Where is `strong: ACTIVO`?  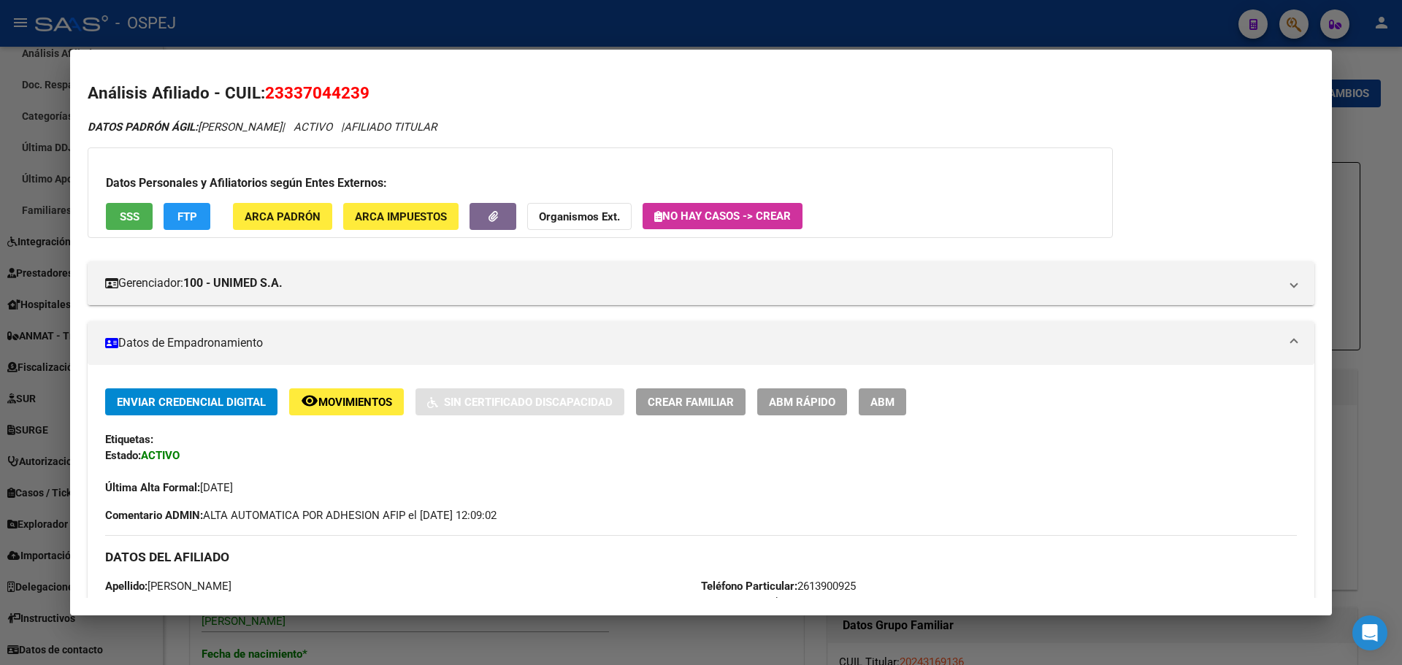
strong: ACTIVO is located at coordinates (160, 456).